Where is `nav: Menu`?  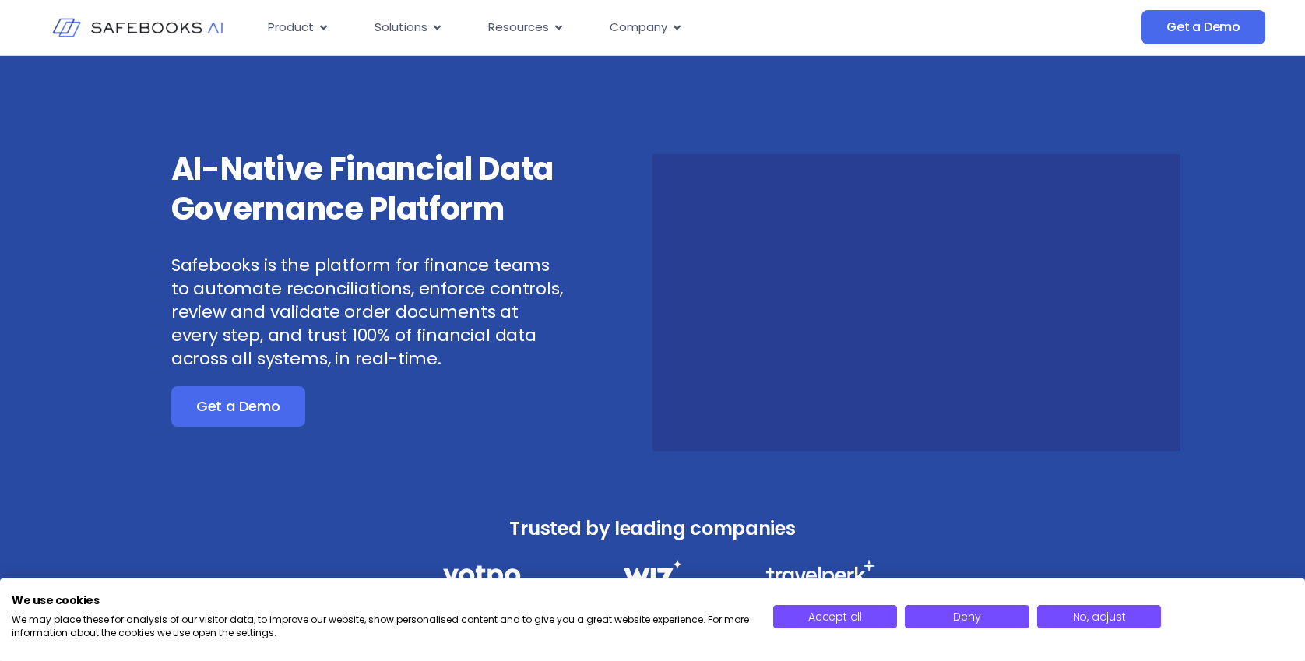 nav: Menu is located at coordinates (621, 27).